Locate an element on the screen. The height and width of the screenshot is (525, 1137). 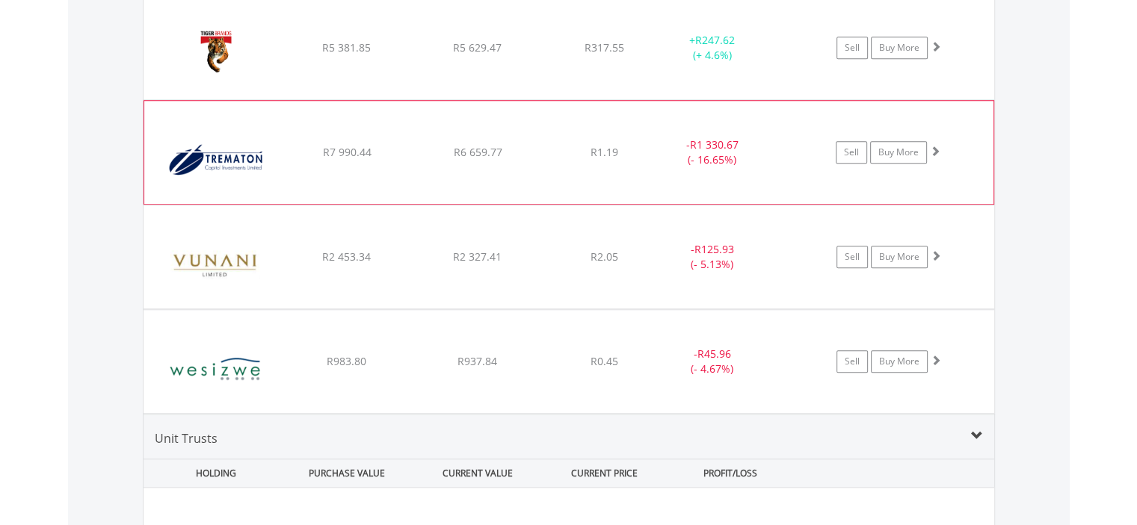
span: R125.93 is located at coordinates (714, 249).